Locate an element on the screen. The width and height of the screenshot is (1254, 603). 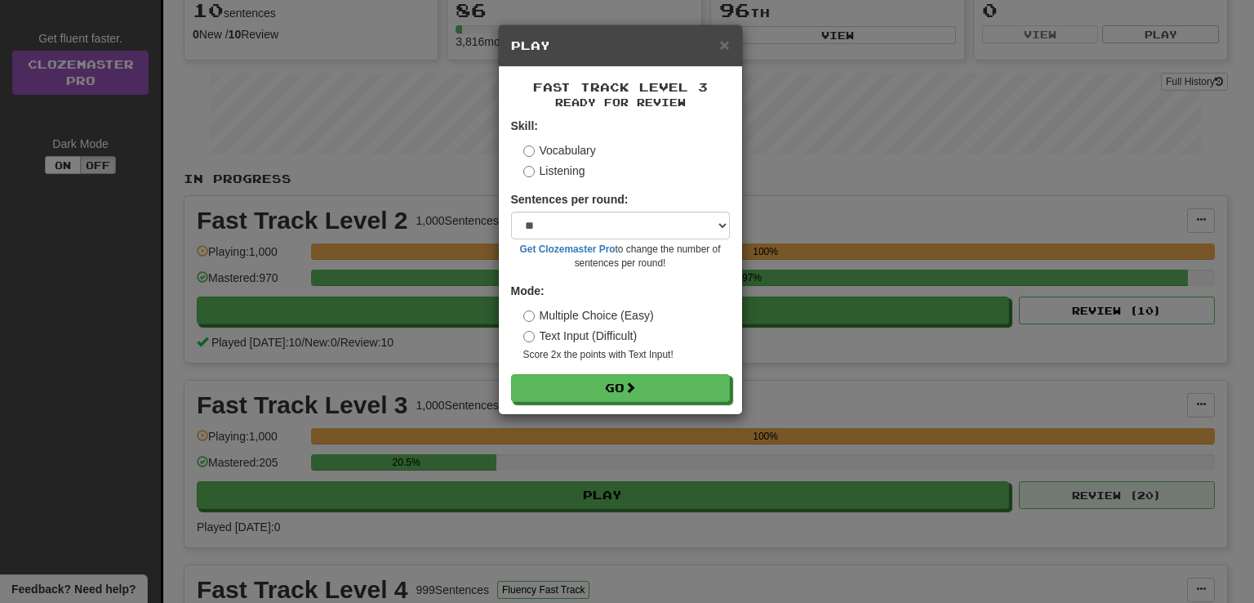
h5: Play is located at coordinates (620, 46).